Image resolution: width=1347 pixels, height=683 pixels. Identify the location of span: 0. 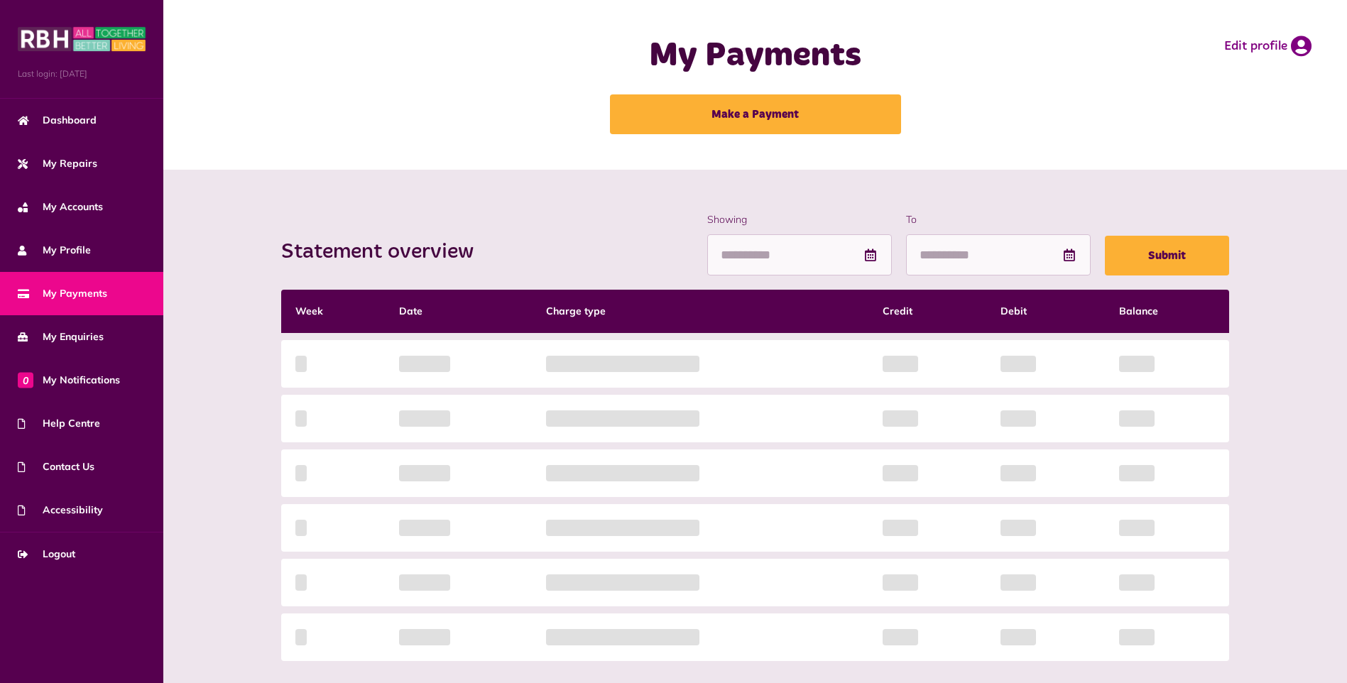
(26, 380).